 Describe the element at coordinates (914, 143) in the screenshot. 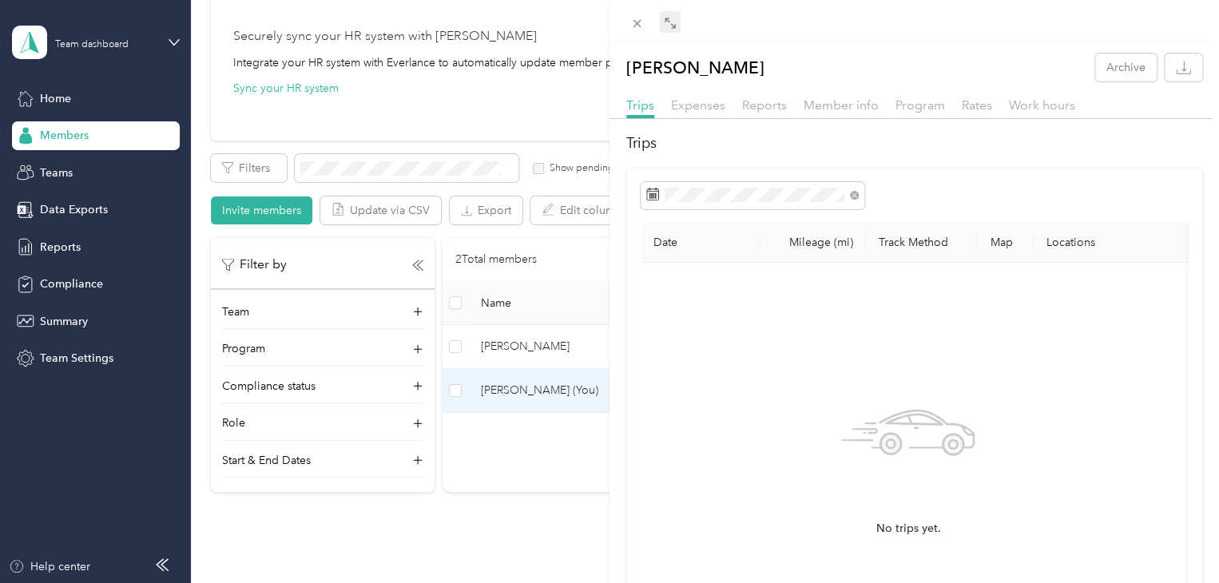

I see `h2: Trips` at that location.